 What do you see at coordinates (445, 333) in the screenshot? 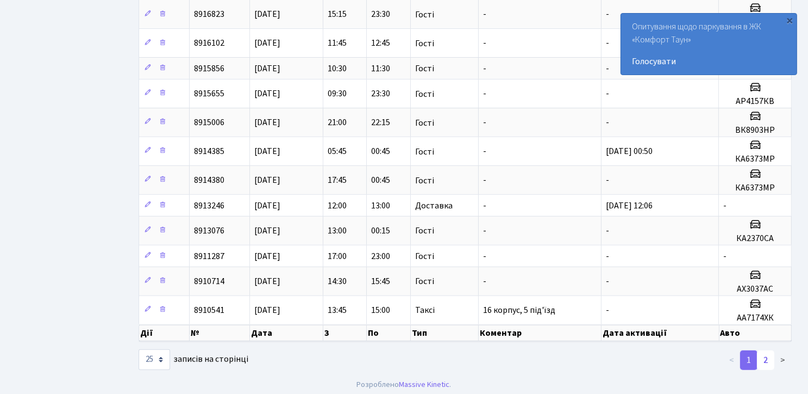
I see `th: Тип` at bounding box center [445, 333].